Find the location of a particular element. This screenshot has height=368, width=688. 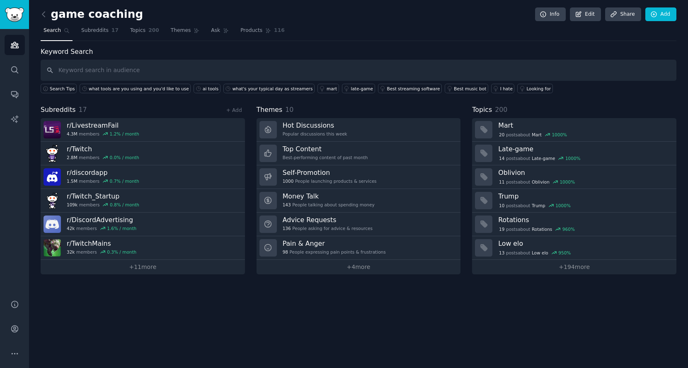

input: Keyword search in audience is located at coordinates (358, 70).